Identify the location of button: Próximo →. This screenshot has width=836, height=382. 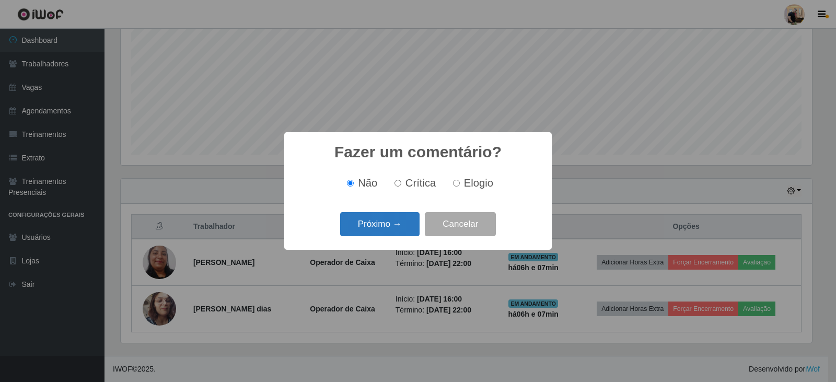
(380, 224).